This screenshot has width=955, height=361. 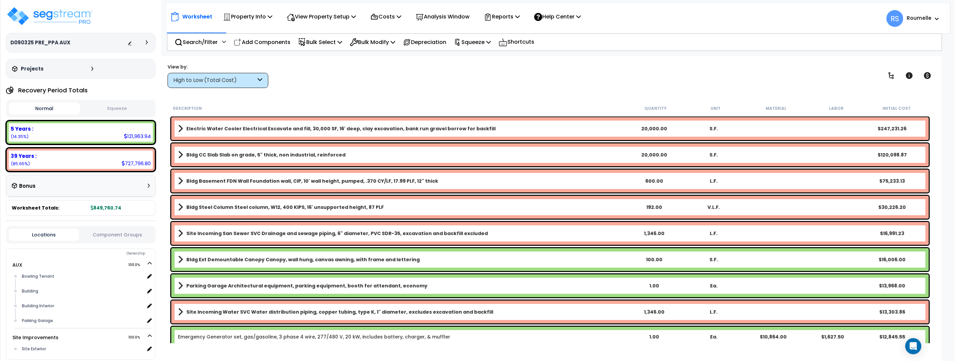 What do you see at coordinates (137, 136) in the screenshot?
I see `div: 121,963.94` at bounding box center [137, 136].